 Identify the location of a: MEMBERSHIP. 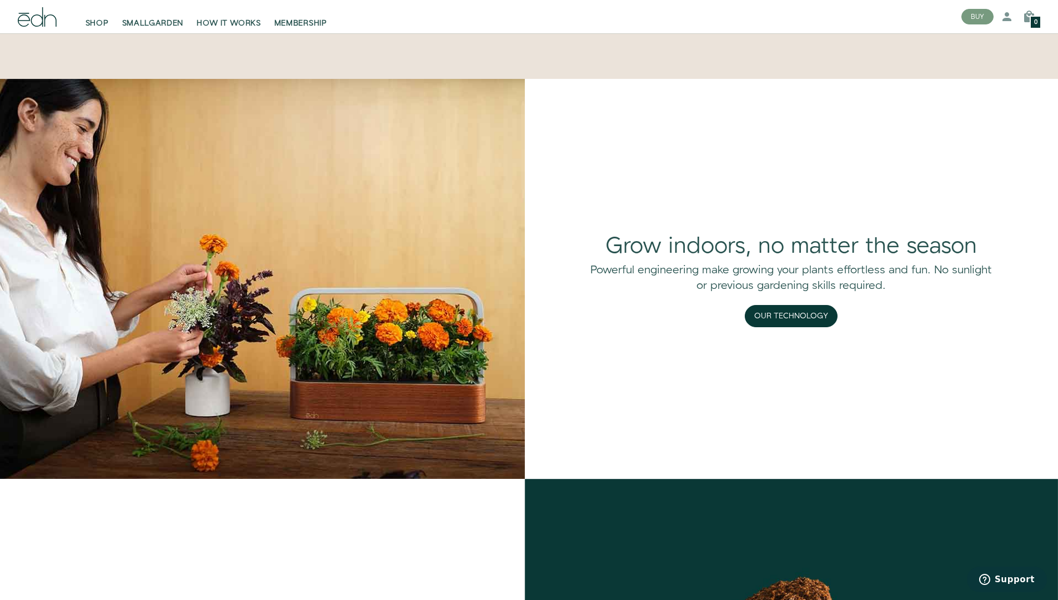
(300, 17).